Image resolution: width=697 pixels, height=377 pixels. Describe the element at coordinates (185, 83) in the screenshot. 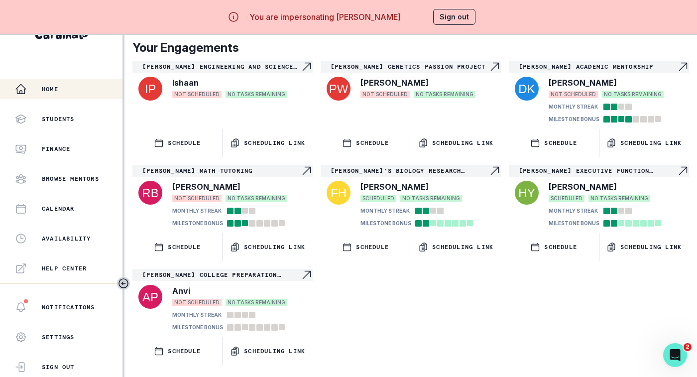

I see `p: Ishaan` at that location.